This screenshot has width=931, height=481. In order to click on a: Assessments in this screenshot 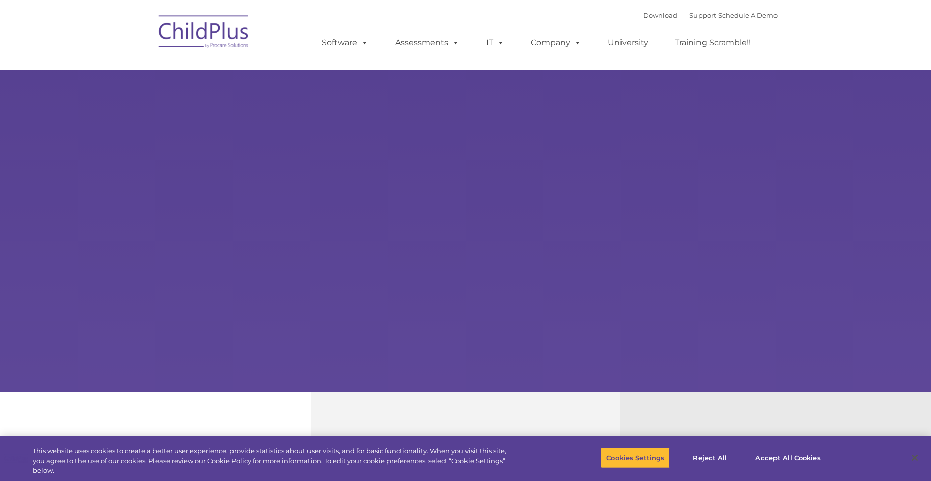, I will do `click(427, 43)`.